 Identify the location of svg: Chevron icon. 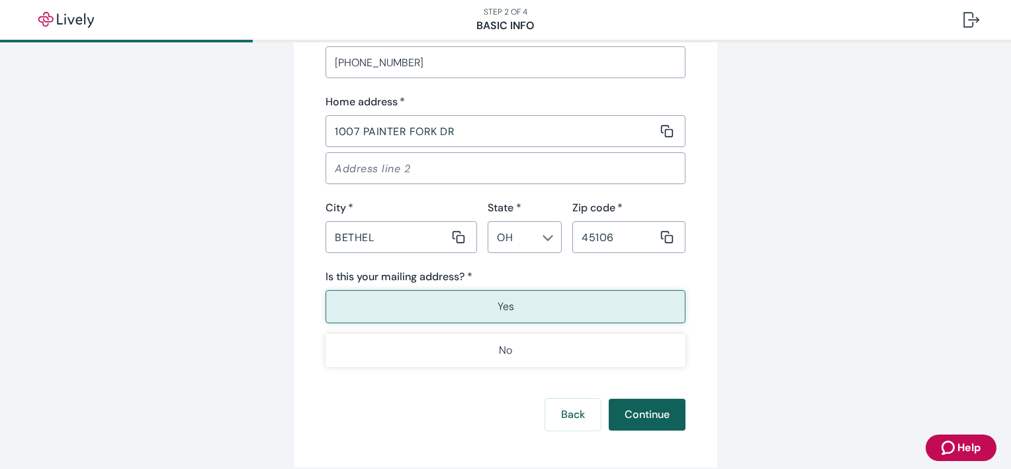
(548, 238).